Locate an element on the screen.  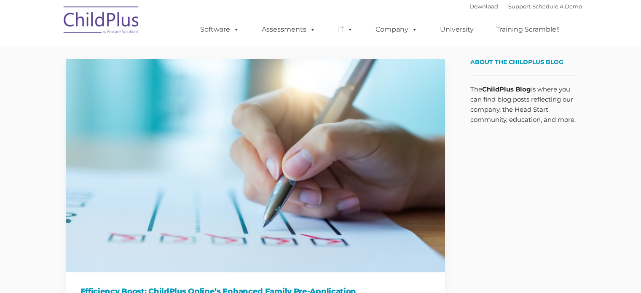
span: About the ChildPlus Blog is located at coordinates (517, 62).